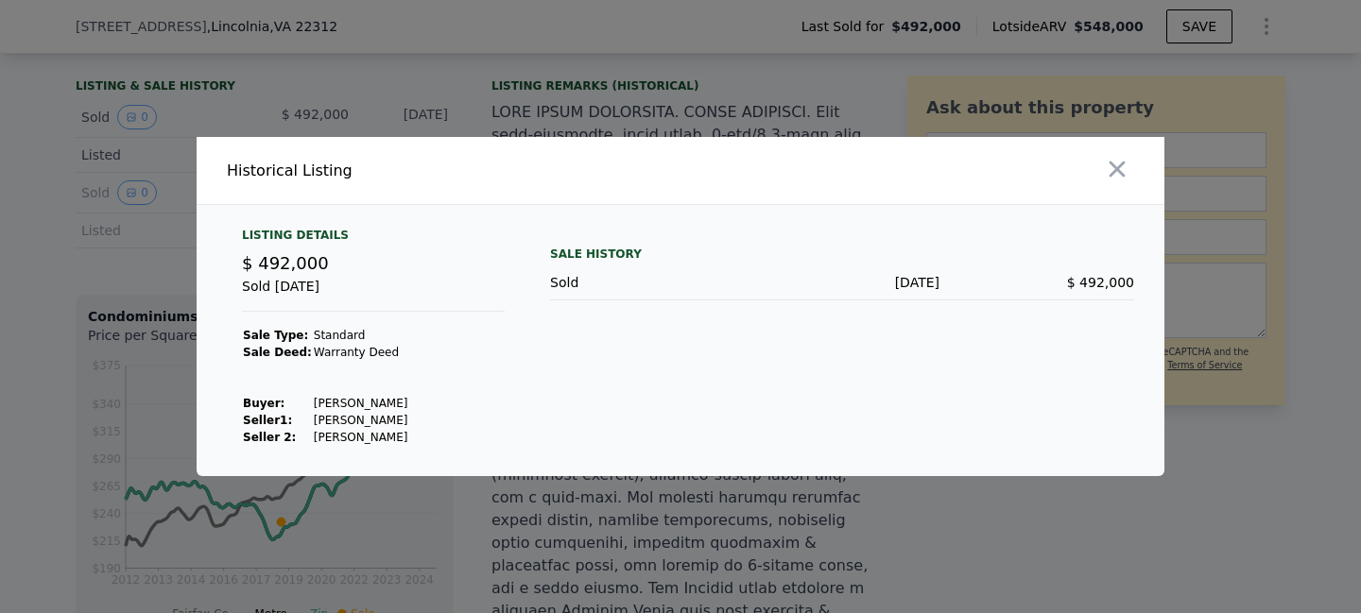 Image resolution: width=1361 pixels, height=613 pixels. I want to click on td: Warranty Deed, so click(361, 352).